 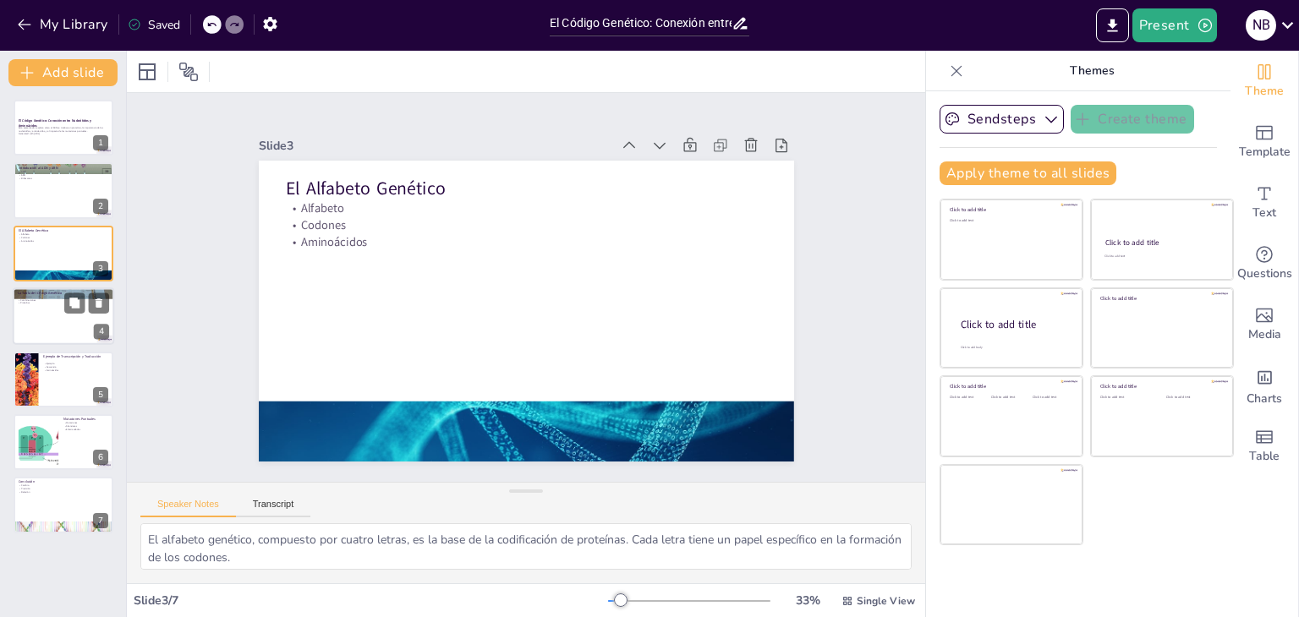 I want to click on p: Conclusión, so click(x=63, y=483).